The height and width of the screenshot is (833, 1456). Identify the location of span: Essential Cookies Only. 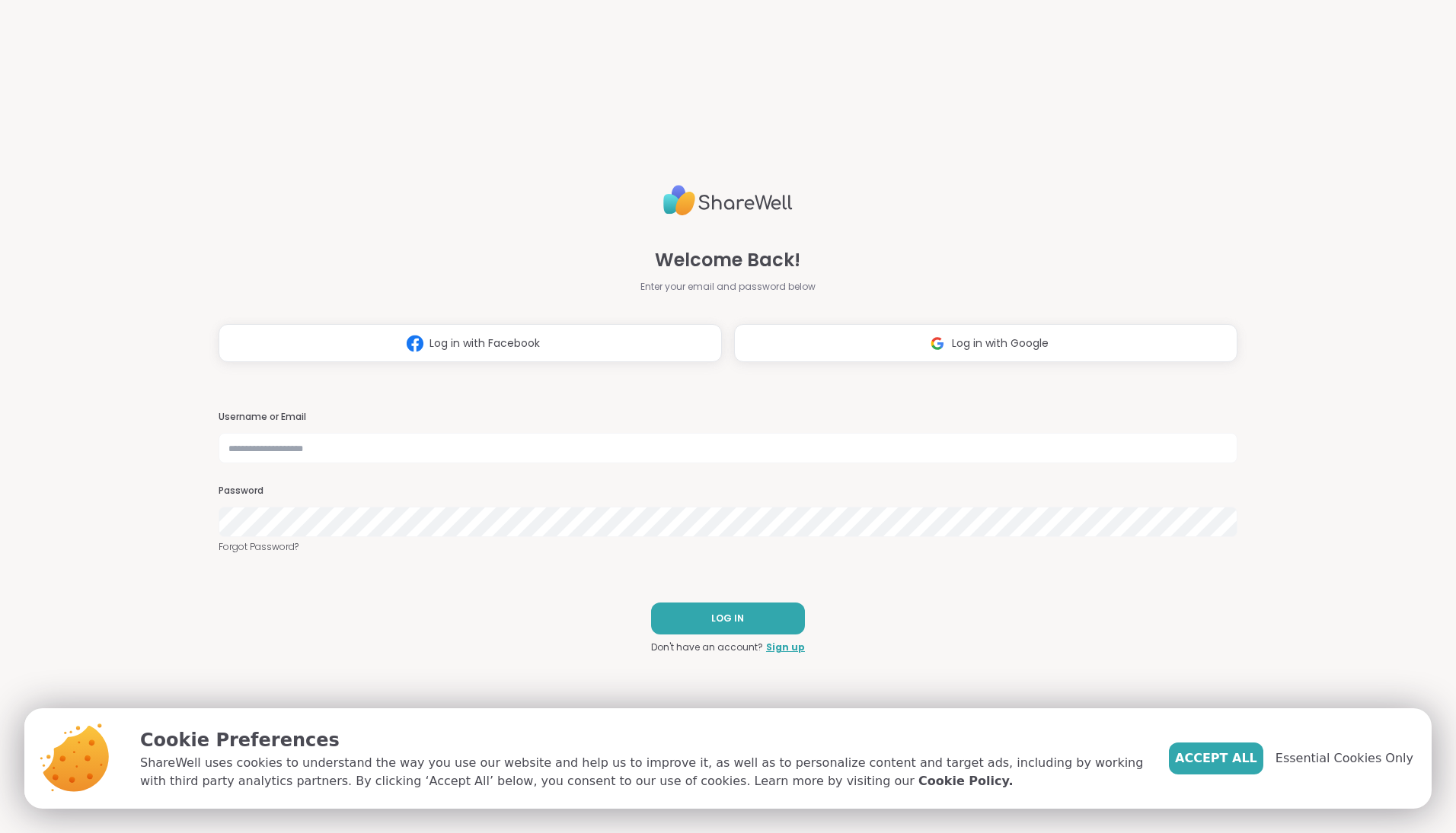
(1344, 758).